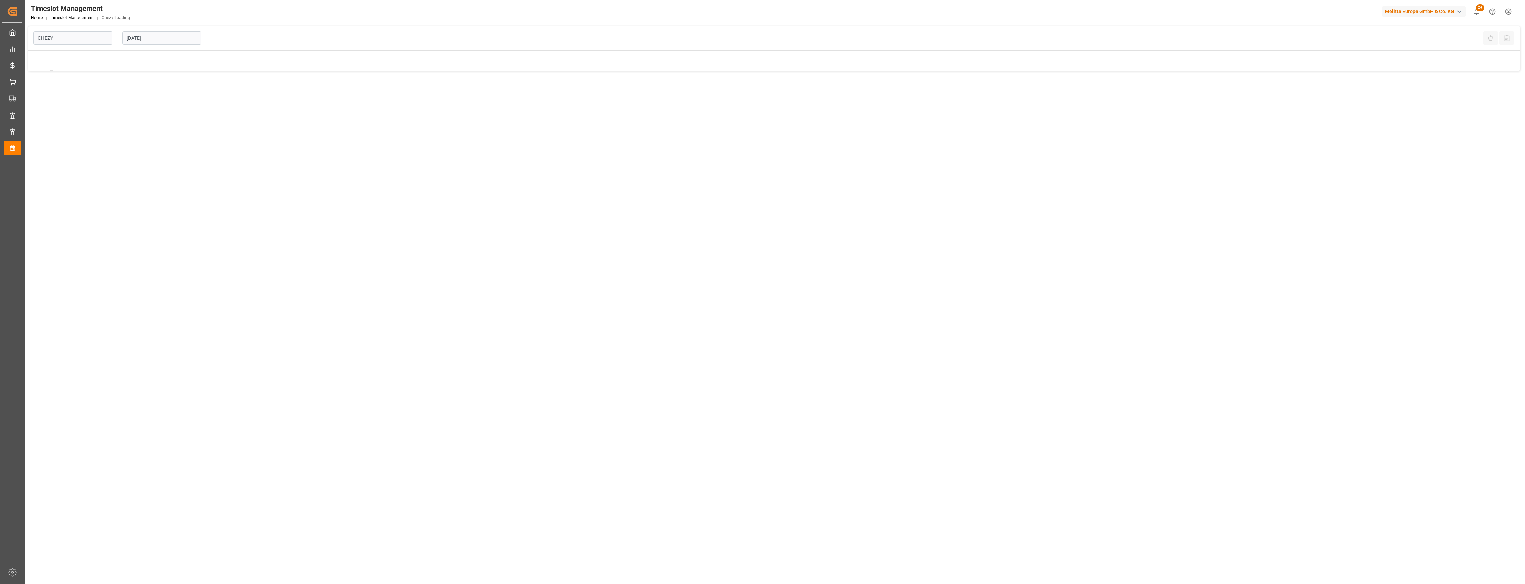 Image resolution: width=1525 pixels, height=584 pixels. Describe the element at coordinates (80, 9) in the screenshot. I see `div: Timeslot Management` at that location.